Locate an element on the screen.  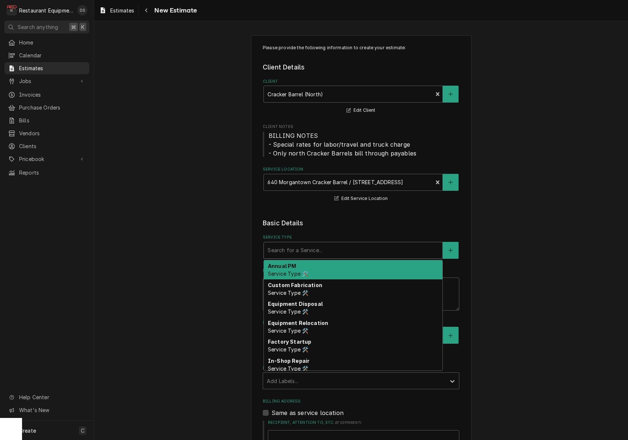
span: Reports is located at coordinates (52, 172).